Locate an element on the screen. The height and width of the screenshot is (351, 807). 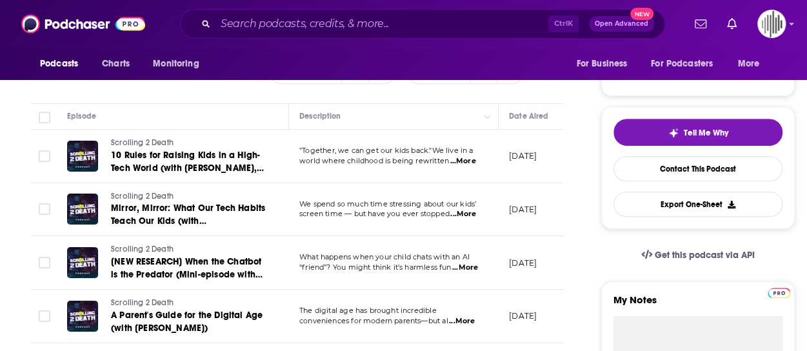
a: Get this podcast via API is located at coordinates (698, 255).